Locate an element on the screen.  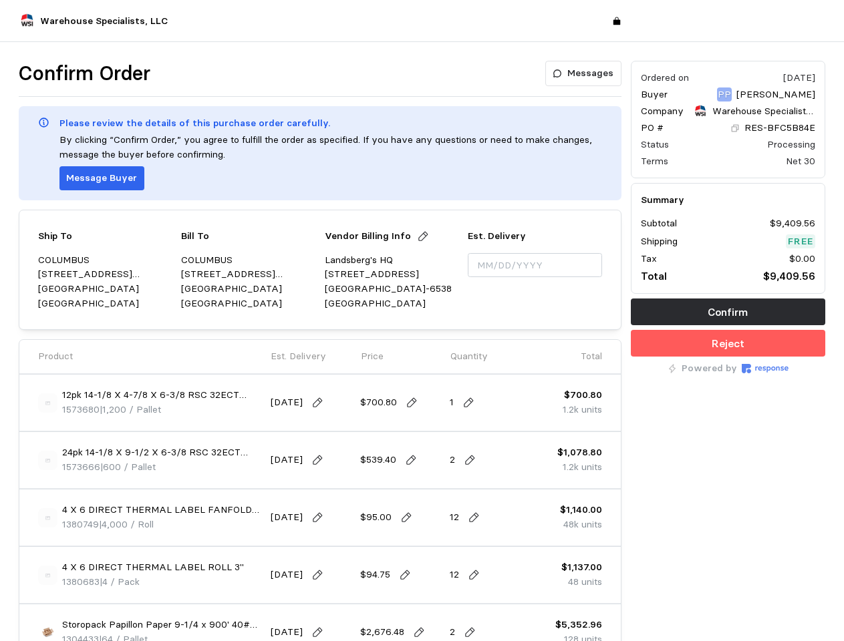
p: 4 X 6 DIRECT THERMAL LABEL ROLL 3" is located at coordinates (153, 568).